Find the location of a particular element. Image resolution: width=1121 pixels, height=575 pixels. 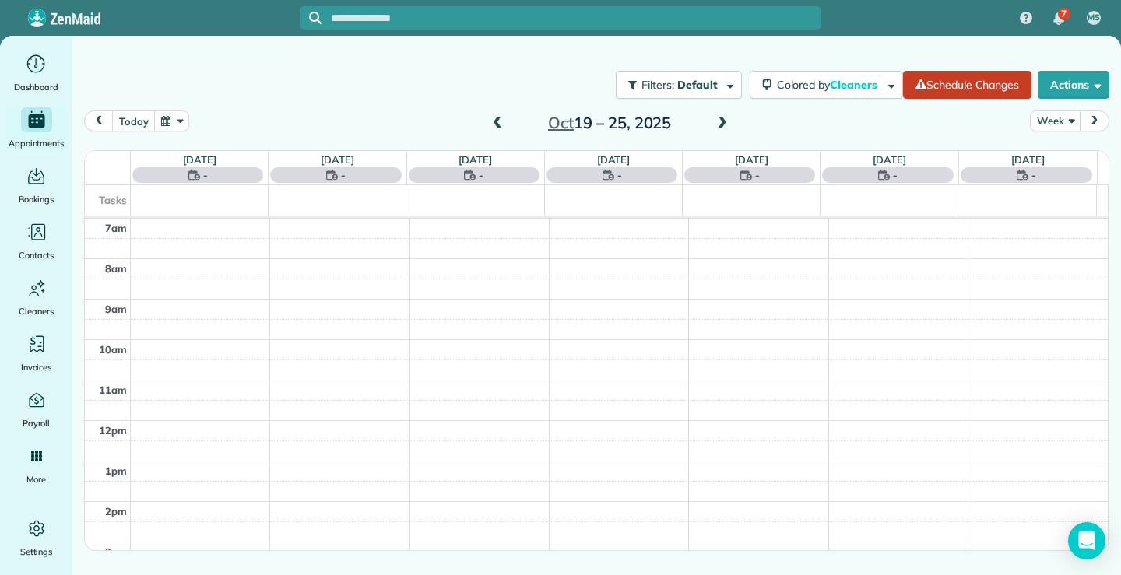

span: 3pm is located at coordinates (116, 552).